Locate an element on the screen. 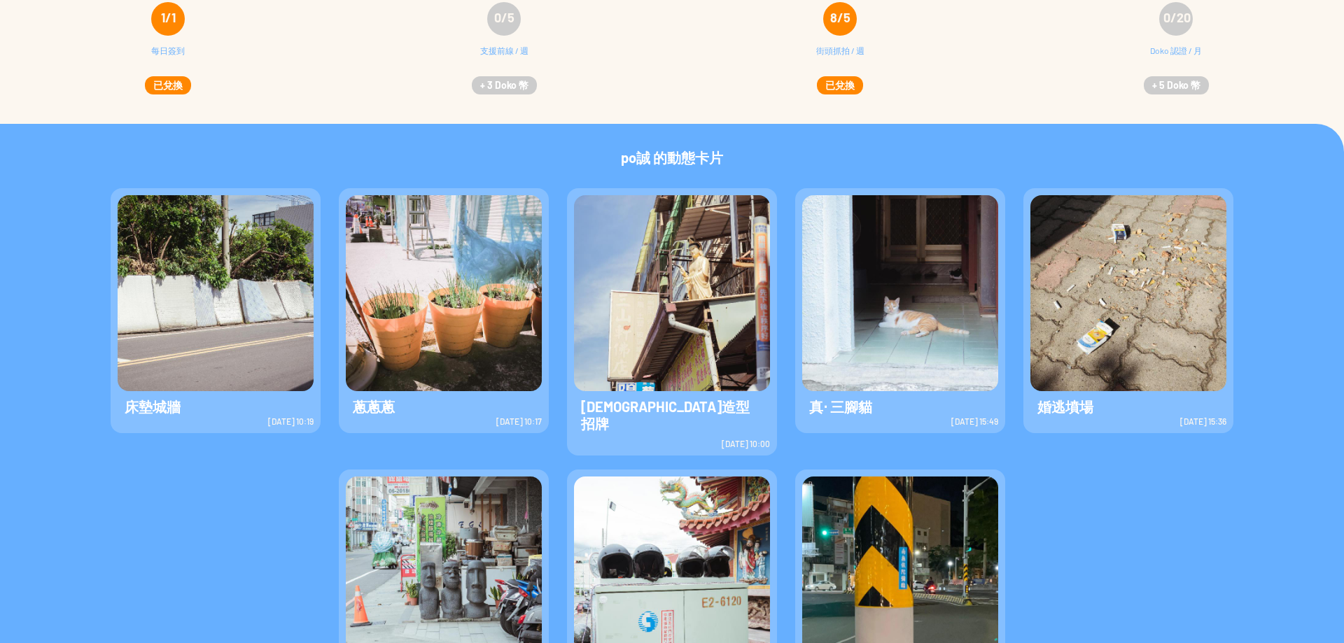  span: 真‧ 三腳貓 is located at coordinates (841, 407).